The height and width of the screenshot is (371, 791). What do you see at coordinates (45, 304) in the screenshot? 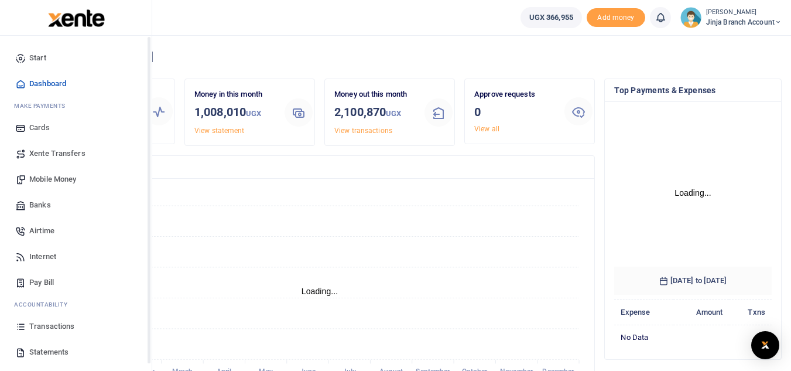
I see `span: countability` at bounding box center [45, 304].